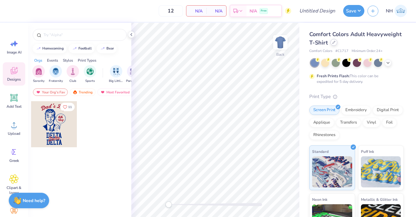 The image size is (416, 217). Describe the element at coordinates (322, 123) in the screenshot. I see `div: Applique` at that location.